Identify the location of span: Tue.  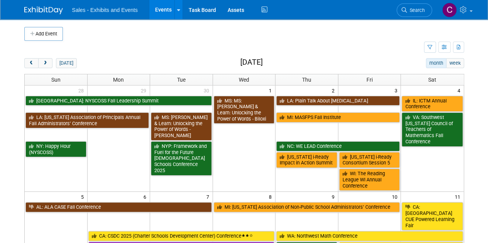
(181, 80).